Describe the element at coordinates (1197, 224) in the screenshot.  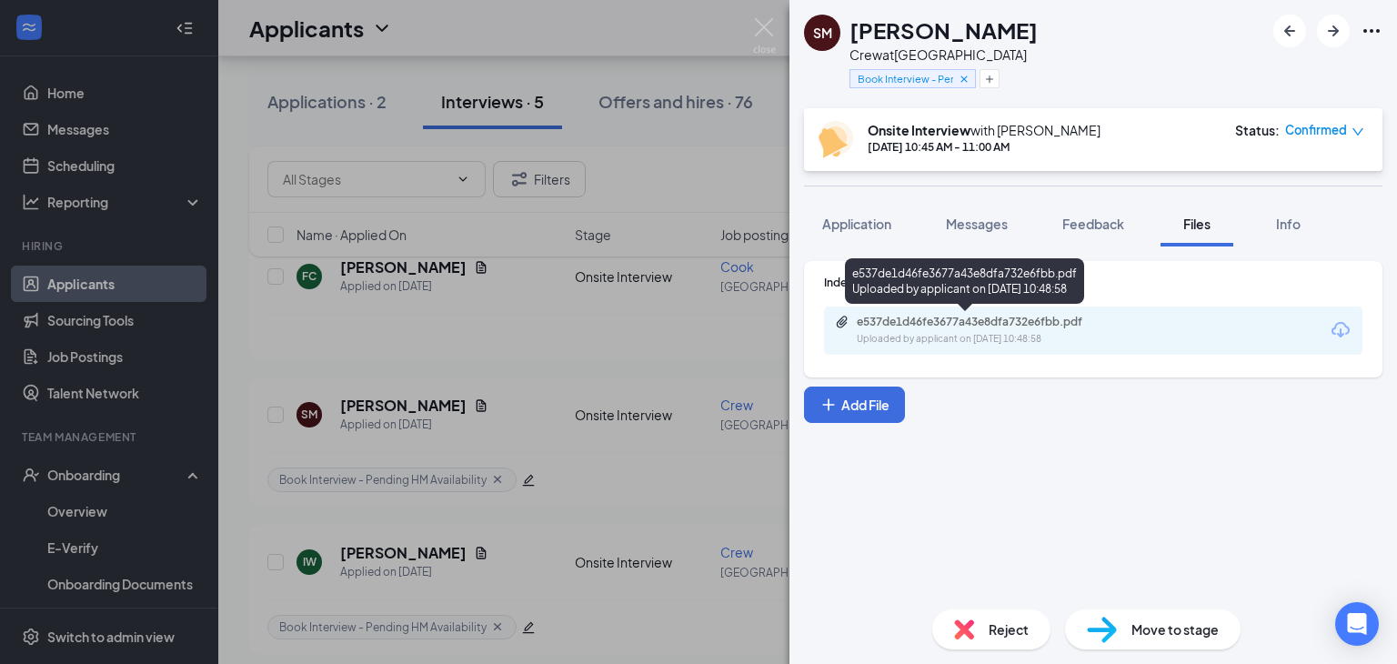
I see `span: Files` at that location.